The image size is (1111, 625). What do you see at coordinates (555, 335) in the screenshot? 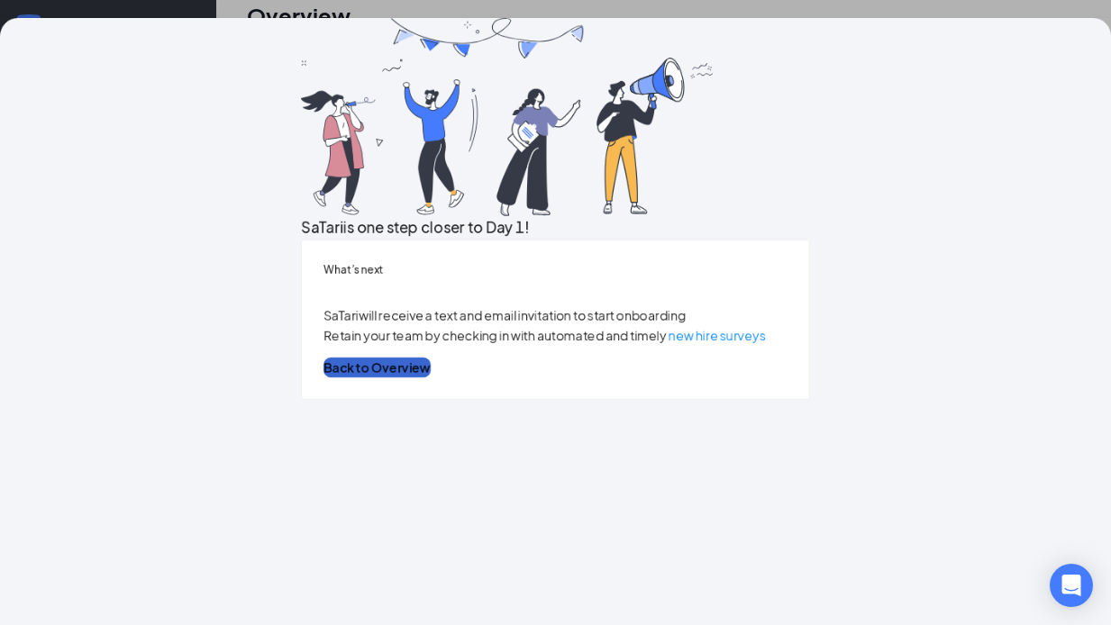
I see `p: Retain your team by checking in with automated and timely` at bounding box center [555, 335].